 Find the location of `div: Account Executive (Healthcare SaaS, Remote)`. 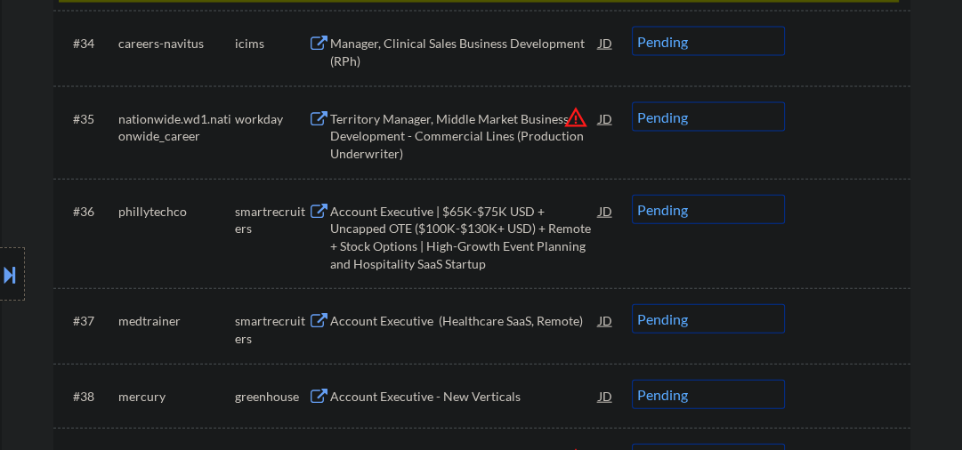

div: Account Executive (Healthcare SaaS, Remote) is located at coordinates (465, 321).